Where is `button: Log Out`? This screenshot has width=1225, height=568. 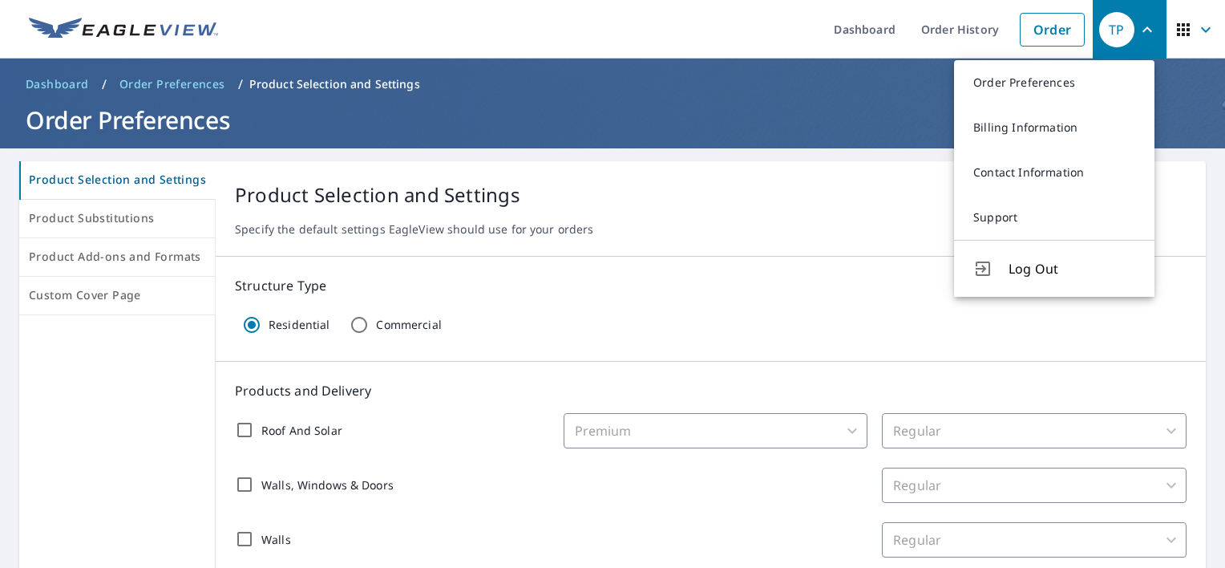
button: Log Out is located at coordinates (1054, 268).